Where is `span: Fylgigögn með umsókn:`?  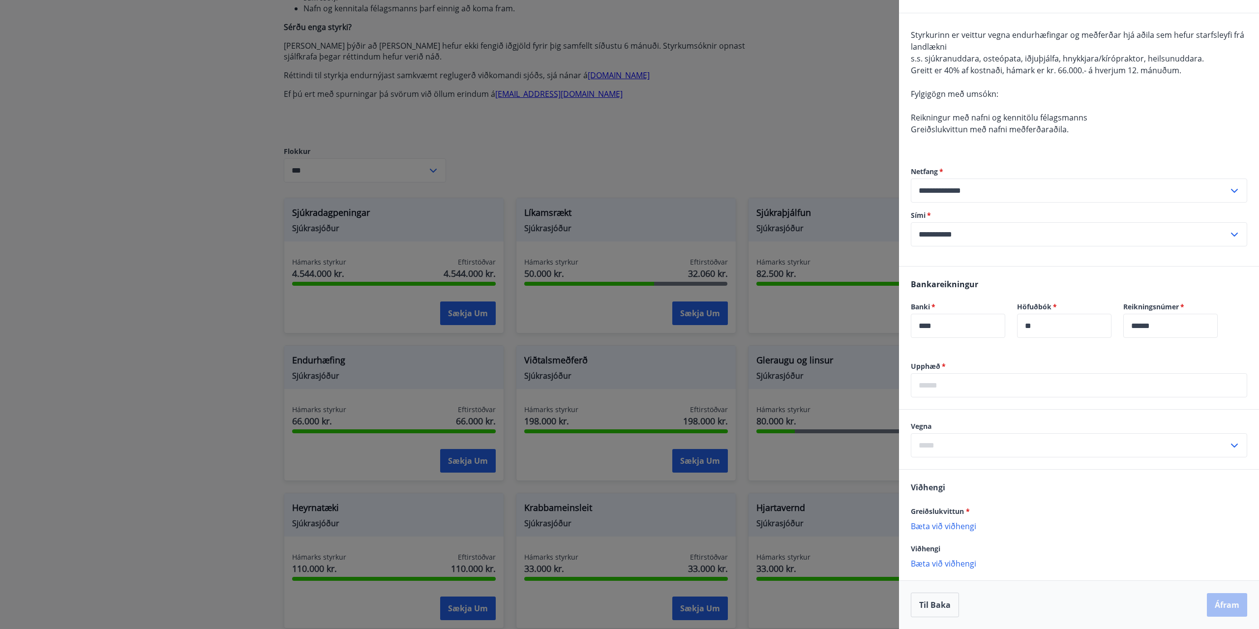
span: Fylgigögn með umsókn: is located at coordinates (955, 94).